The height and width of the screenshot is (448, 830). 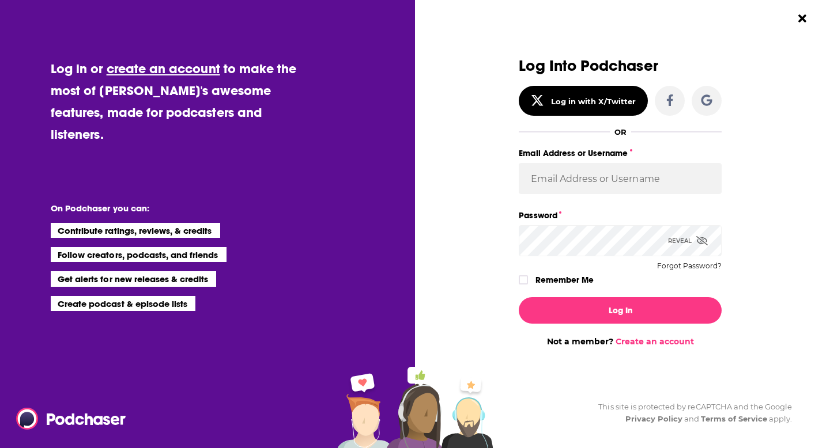 I want to click on li: Contribute ratings, reviews, & credits, so click(x=135, y=231).